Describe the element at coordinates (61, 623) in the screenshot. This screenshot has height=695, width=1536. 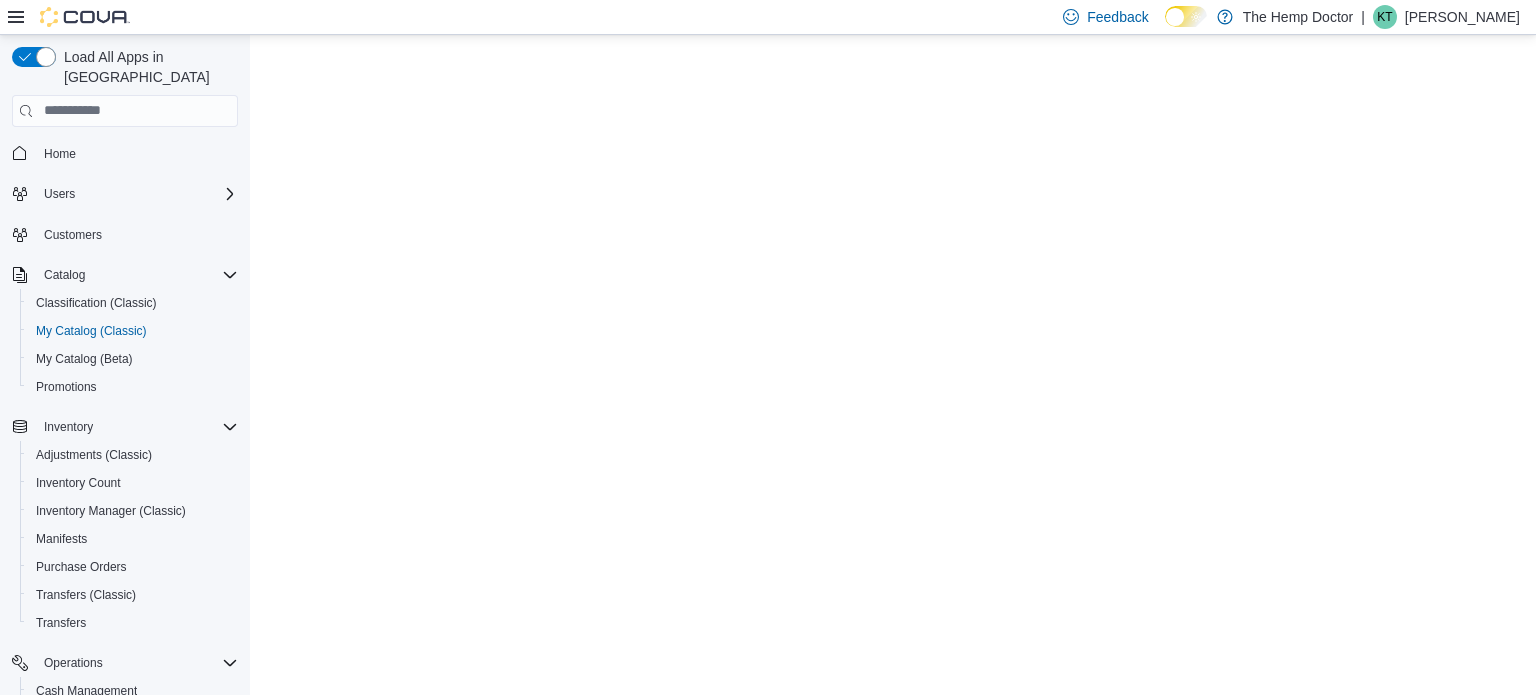
I see `a: Transfers` at that location.